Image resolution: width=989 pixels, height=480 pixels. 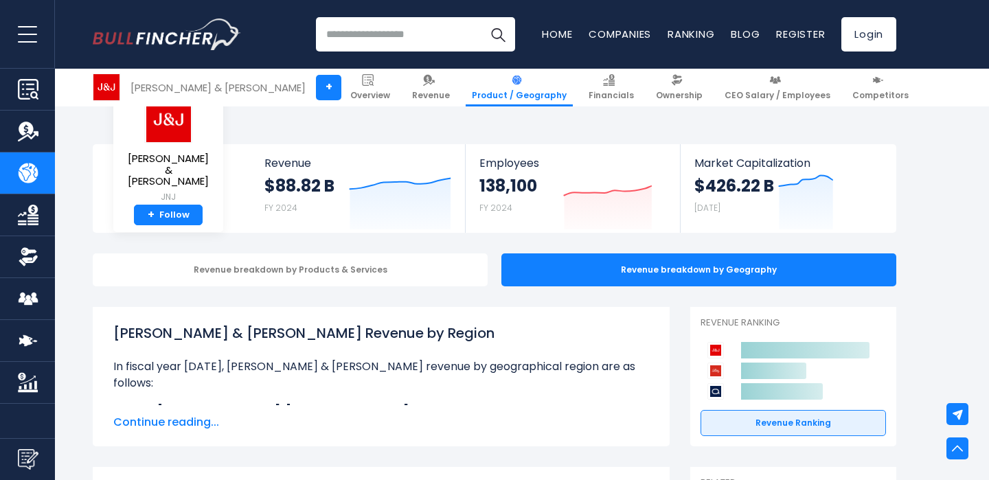 What do you see at coordinates (572, 188) in the screenshot?
I see `a: Employees 138,100 FY 2024` at bounding box center [572, 188].